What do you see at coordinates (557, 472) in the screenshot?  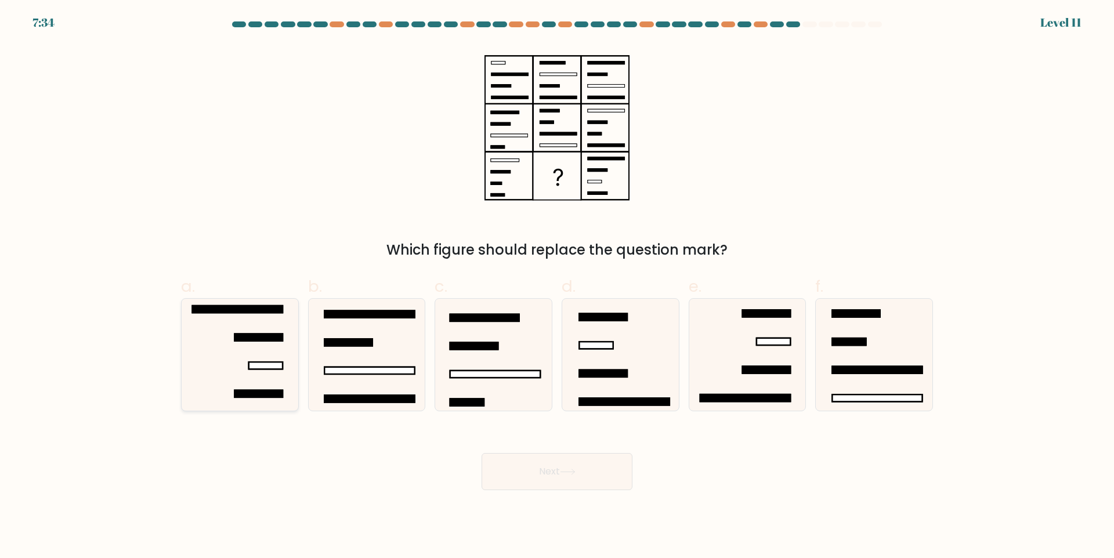 I see `button: Next` at bounding box center [557, 472].